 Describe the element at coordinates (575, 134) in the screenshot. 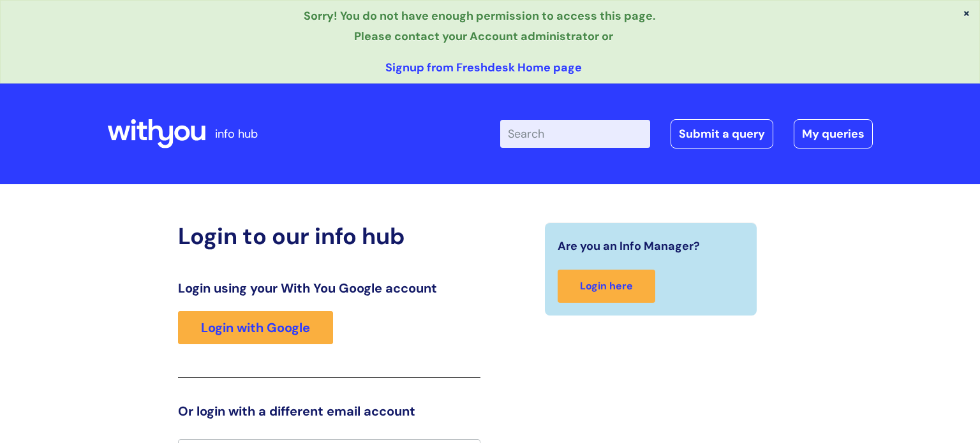

I see `input: Search` at that location.